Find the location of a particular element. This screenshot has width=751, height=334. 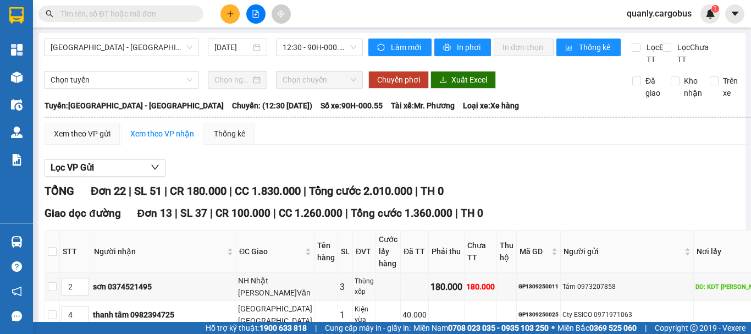

span: Trên xe is located at coordinates (730, 87).